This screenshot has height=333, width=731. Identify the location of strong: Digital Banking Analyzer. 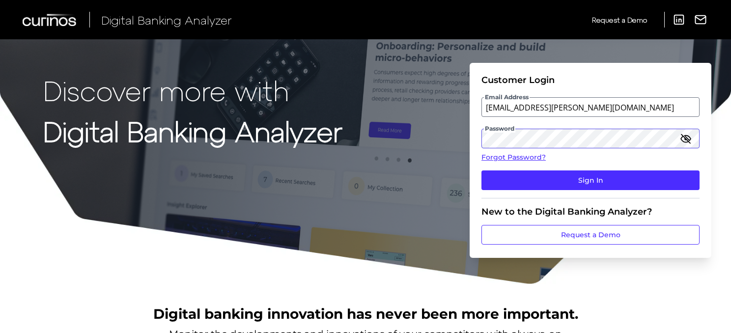
(193, 131).